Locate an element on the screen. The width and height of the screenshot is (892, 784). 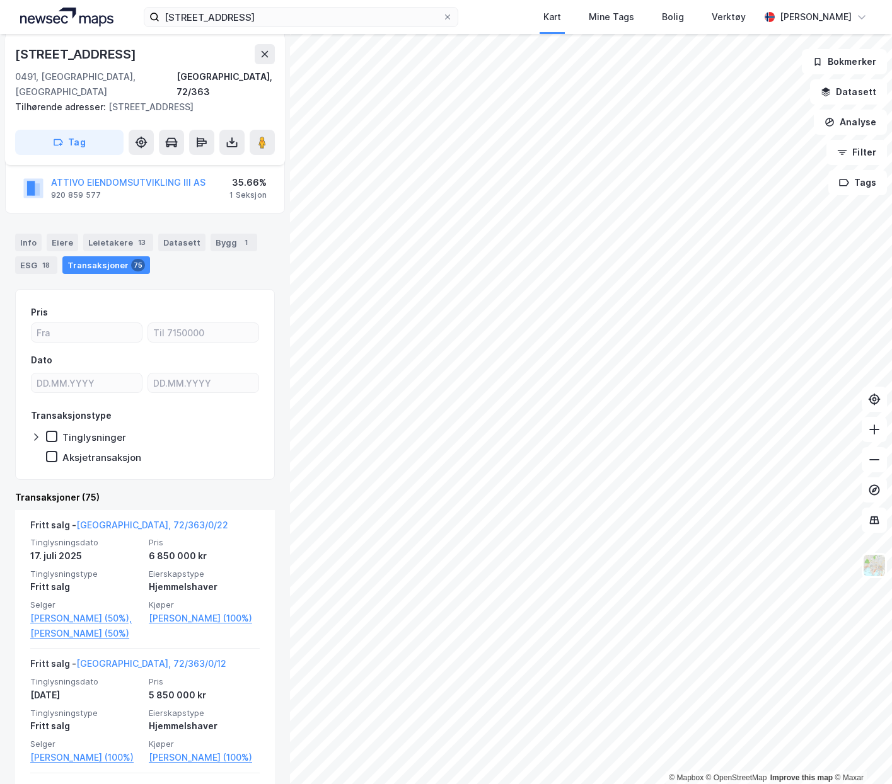
div: Tinglysninger is located at coordinates (94, 437).